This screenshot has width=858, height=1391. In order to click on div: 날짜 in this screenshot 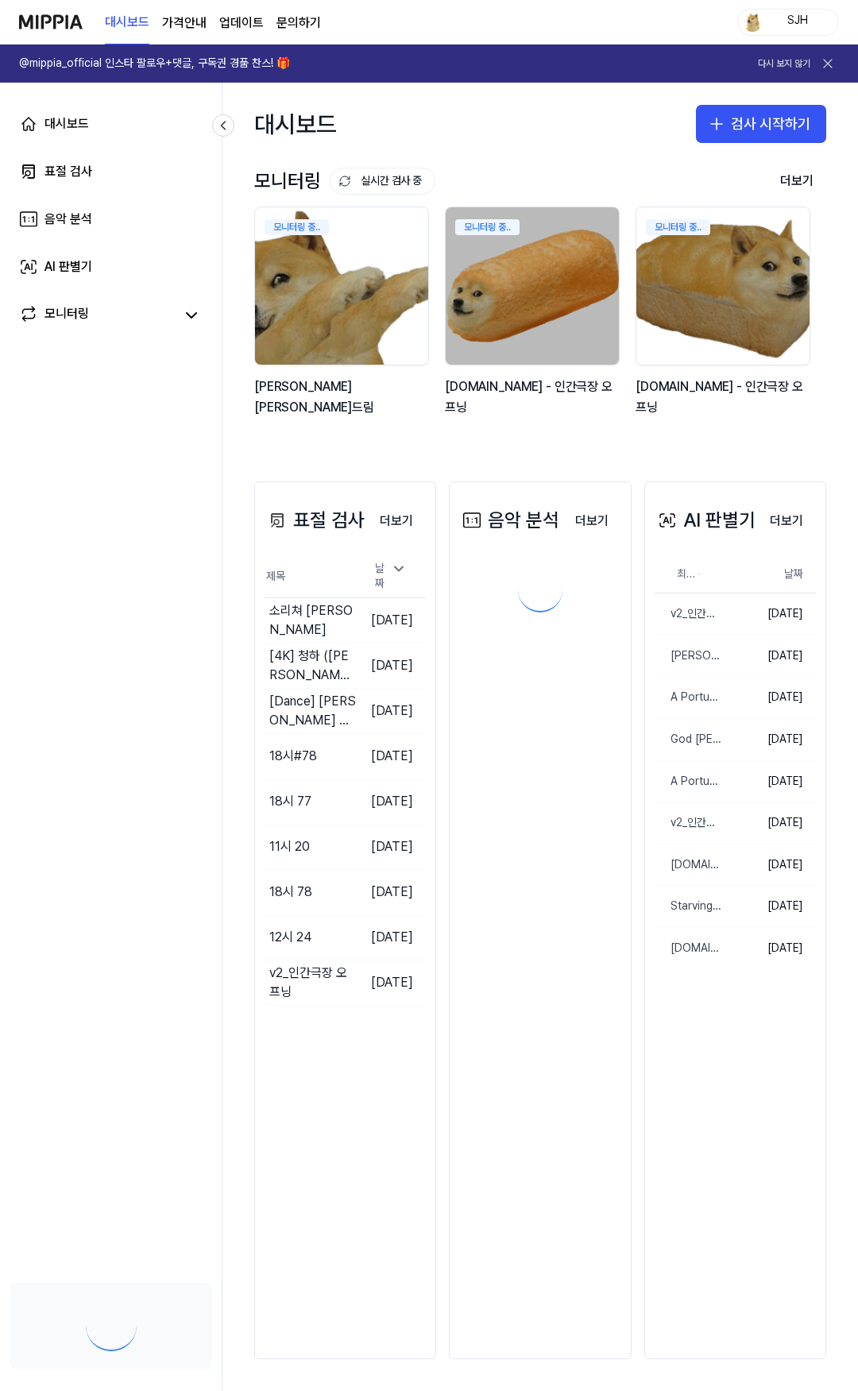, I will do `click(391, 576)`.